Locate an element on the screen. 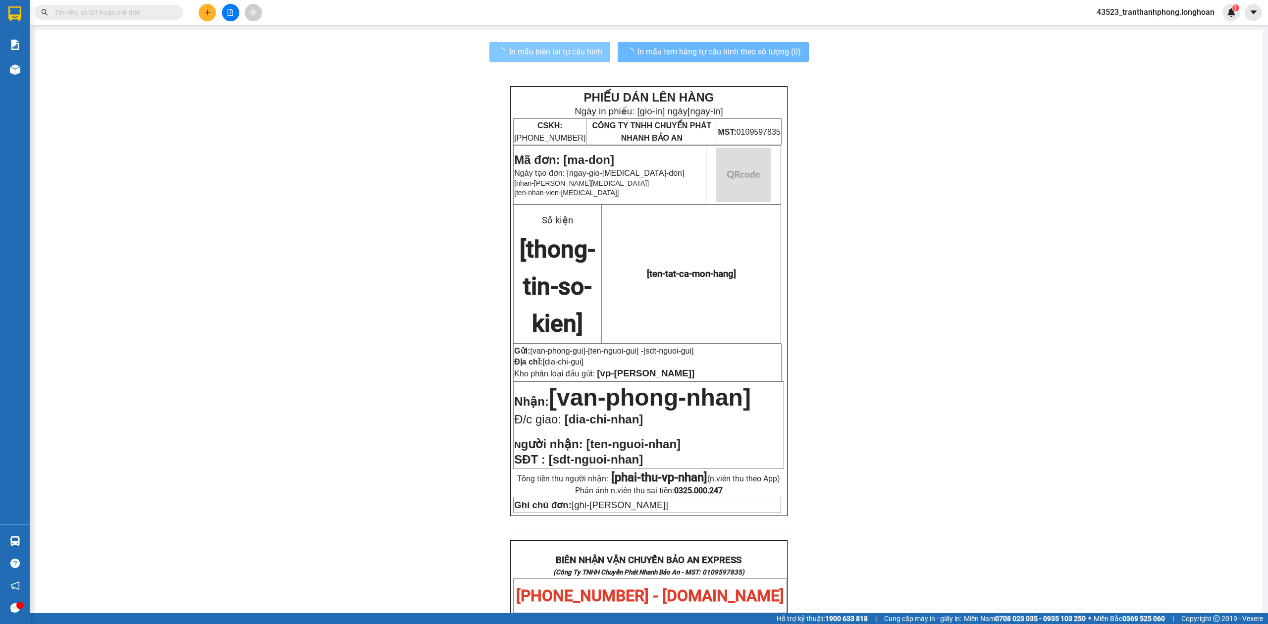  span: notification is located at coordinates (15, 585).